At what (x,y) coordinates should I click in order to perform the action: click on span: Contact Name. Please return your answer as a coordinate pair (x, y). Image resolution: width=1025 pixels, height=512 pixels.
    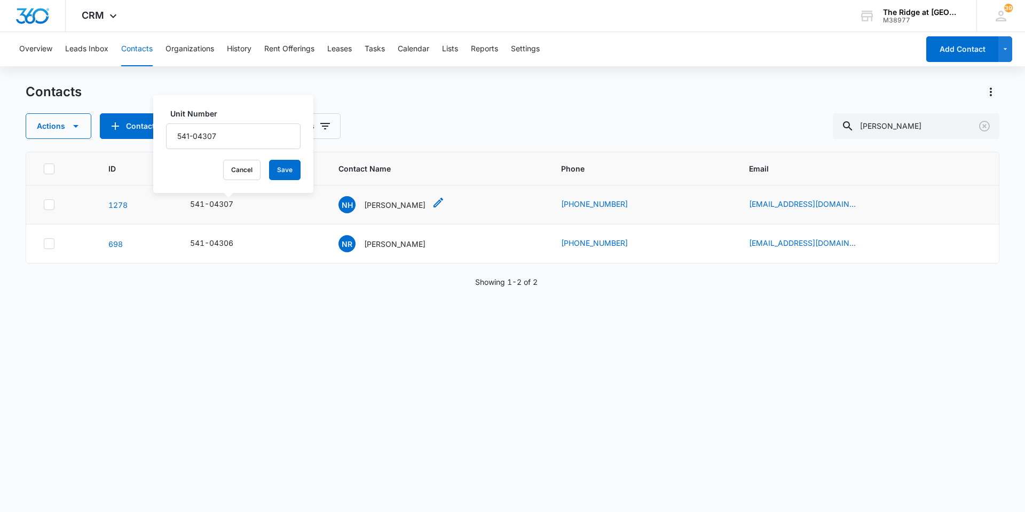
    Looking at the image, I should click on (429, 168).